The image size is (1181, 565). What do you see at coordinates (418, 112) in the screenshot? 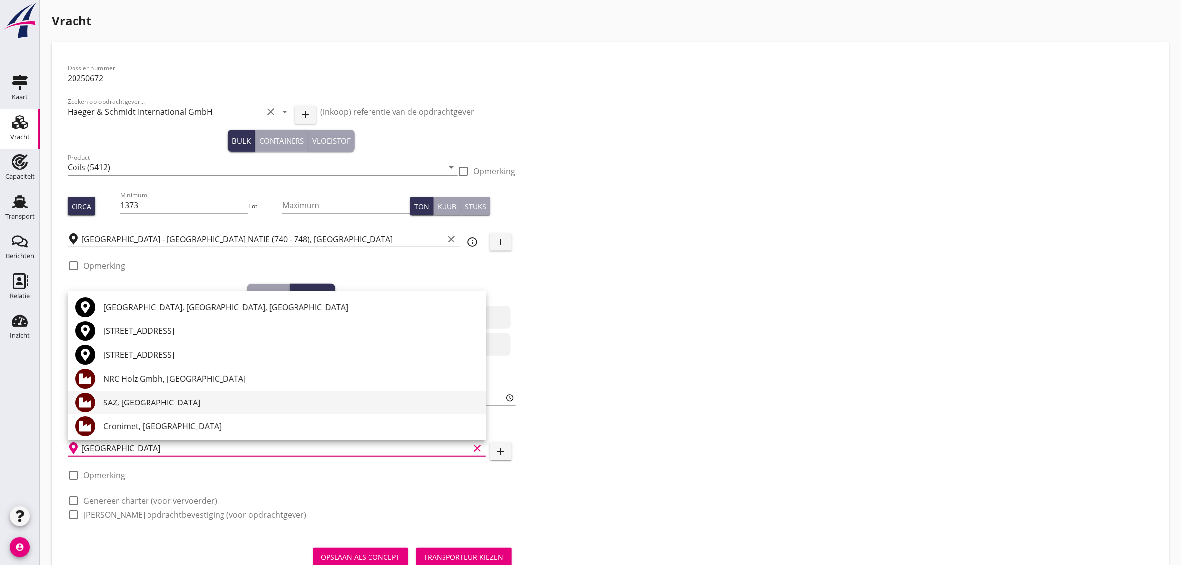
I see `input: (inkoop) referentie van de opdrachtgever` at bounding box center [418, 112].